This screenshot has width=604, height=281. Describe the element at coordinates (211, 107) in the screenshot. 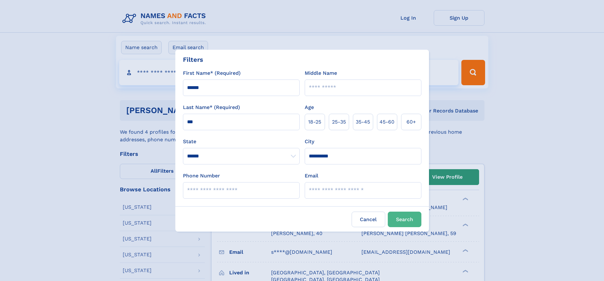

I see `label: Last Name* (Required)` at that location.